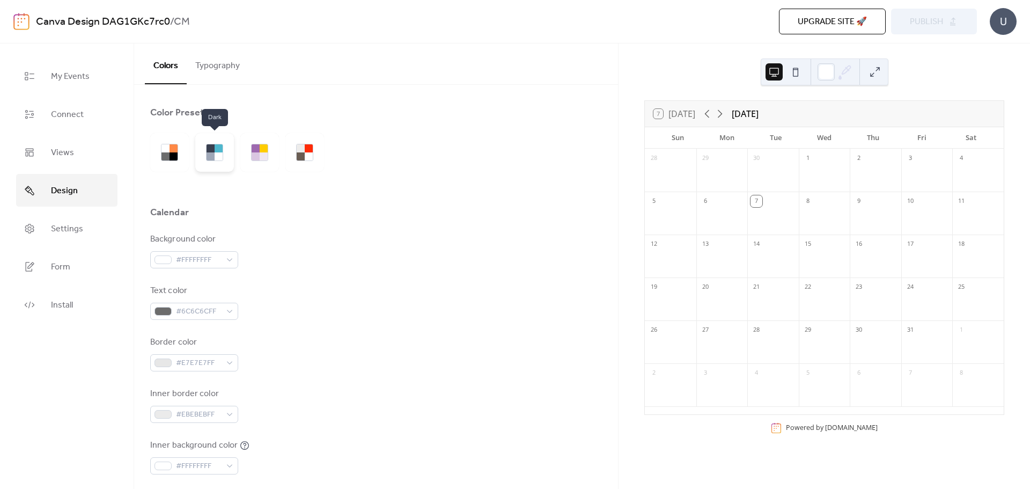  Describe the element at coordinates (67, 76) in the screenshot. I see `a: My Events` at that location.